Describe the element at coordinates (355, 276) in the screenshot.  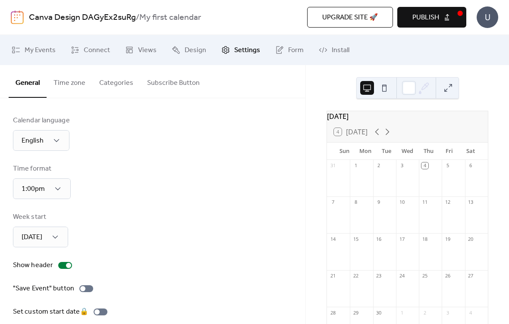
I see `div: 22` at that location.